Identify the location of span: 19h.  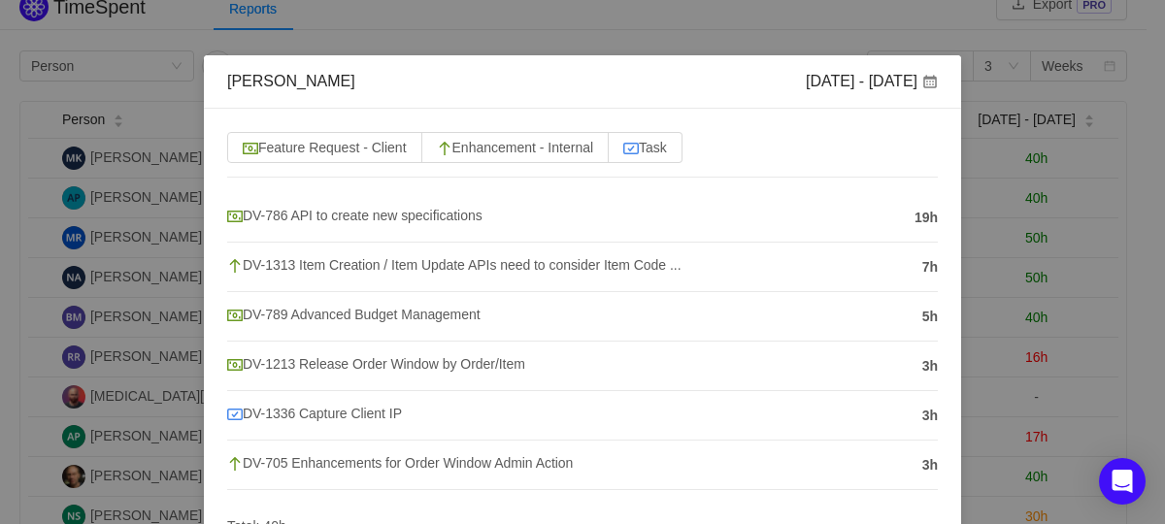
(926, 217).